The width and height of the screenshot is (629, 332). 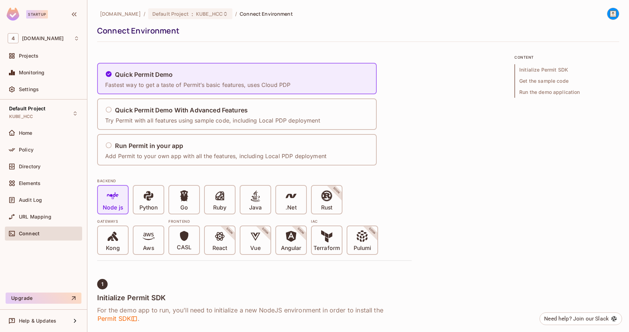 I want to click on span: Home, so click(x=26, y=133).